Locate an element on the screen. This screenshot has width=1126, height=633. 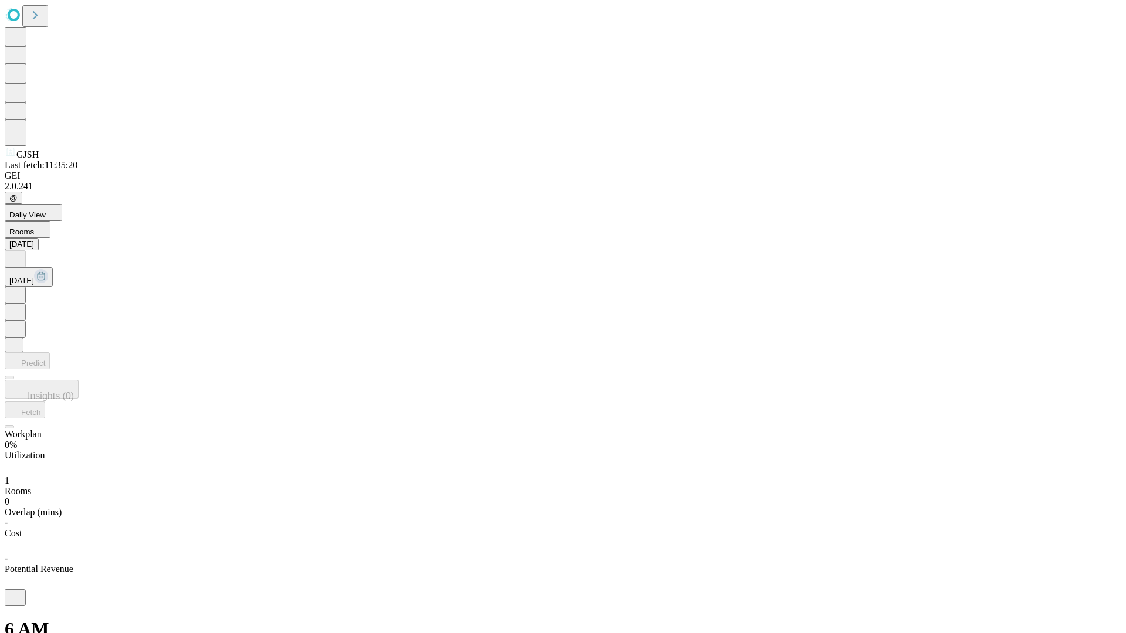
button: Daily View is located at coordinates (33, 212).